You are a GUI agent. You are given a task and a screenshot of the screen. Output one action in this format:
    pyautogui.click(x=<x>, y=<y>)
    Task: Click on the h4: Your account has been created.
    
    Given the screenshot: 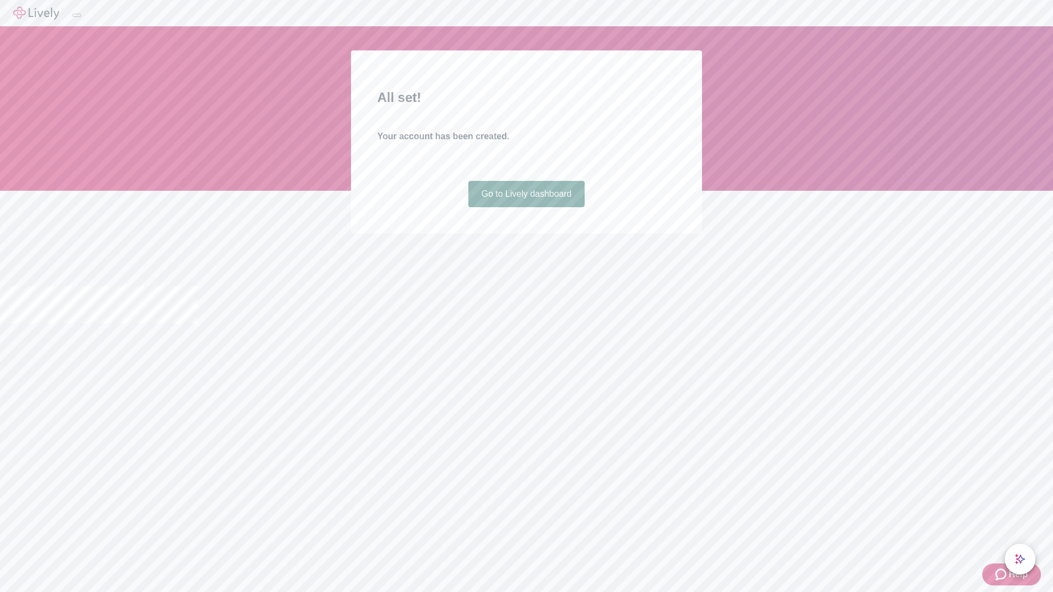 What is the action you would take?
    pyautogui.click(x=527, y=137)
    